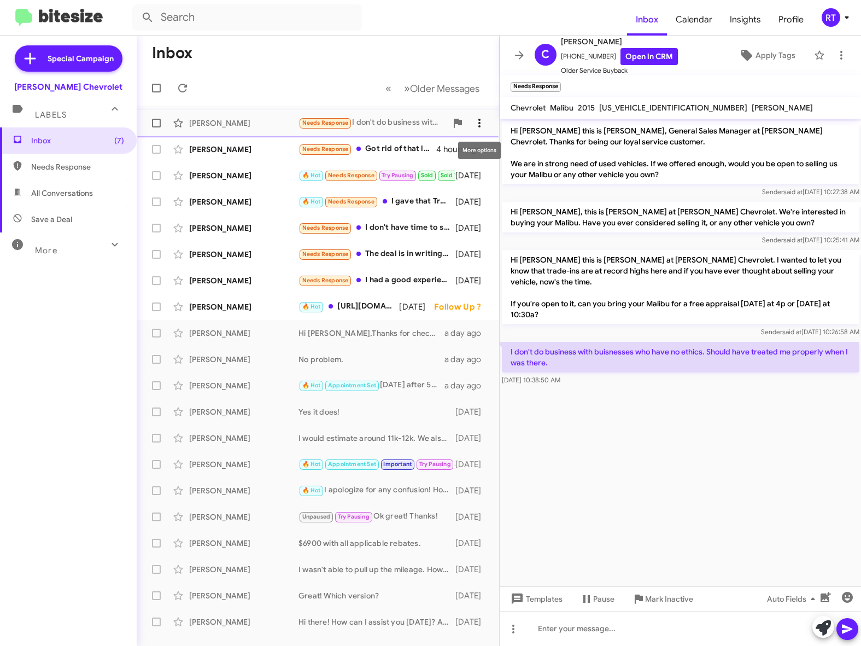 The width and height of the screenshot is (861, 646). Describe the element at coordinates (528, 108) in the screenshot. I see `span: Chevrolet` at that location.